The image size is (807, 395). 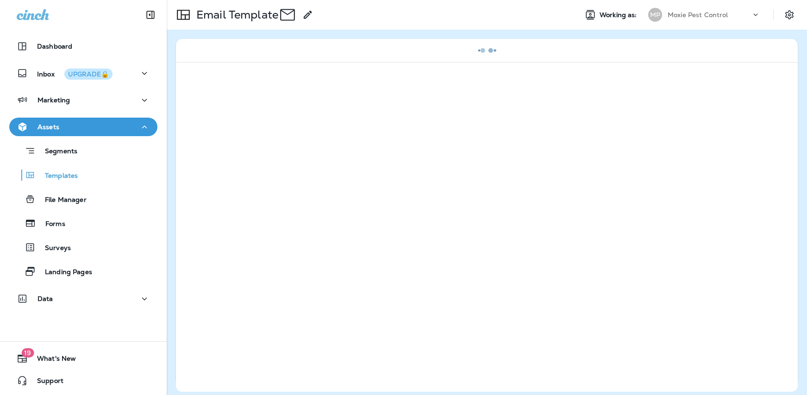 What do you see at coordinates (56, 176) in the screenshot?
I see `p: Templates` at bounding box center [56, 176].